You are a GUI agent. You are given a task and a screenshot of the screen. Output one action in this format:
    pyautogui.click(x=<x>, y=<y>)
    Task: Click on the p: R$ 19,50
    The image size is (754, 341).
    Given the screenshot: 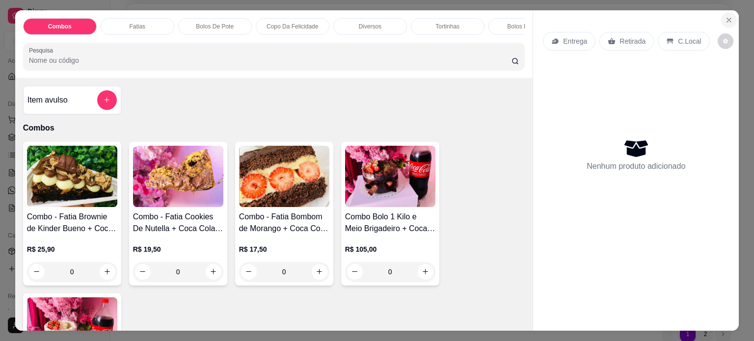 What is the action you would take?
    pyautogui.click(x=178, y=249)
    